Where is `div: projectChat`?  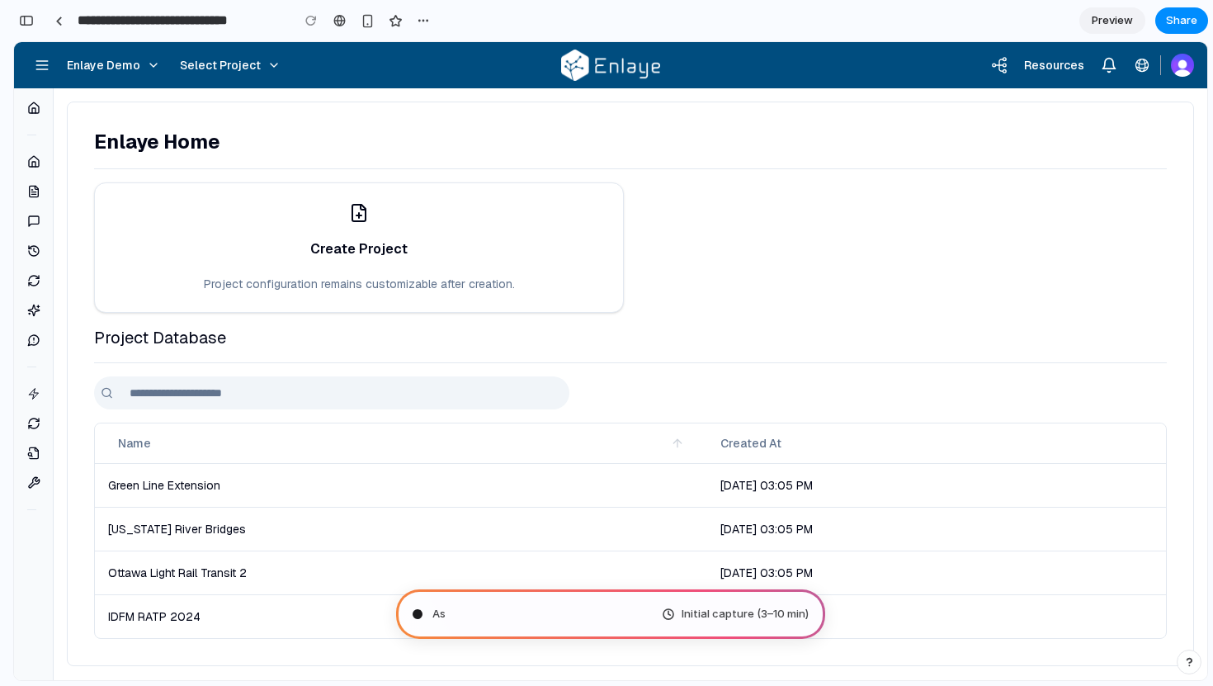 div: projectChat is located at coordinates (19, 179).